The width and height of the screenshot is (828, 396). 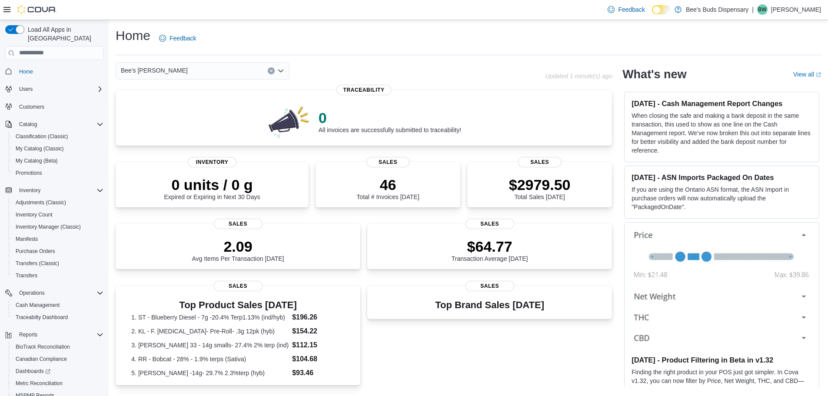 What do you see at coordinates (58, 239) in the screenshot?
I see `button: Manifests` at bounding box center [58, 239].